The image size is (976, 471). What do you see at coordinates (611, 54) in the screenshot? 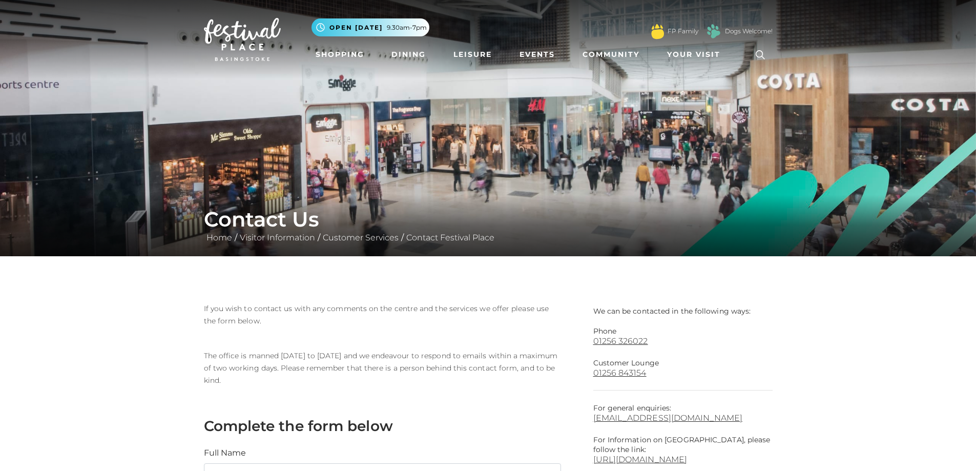
I see `a: Community` at bounding box center [611, 54].